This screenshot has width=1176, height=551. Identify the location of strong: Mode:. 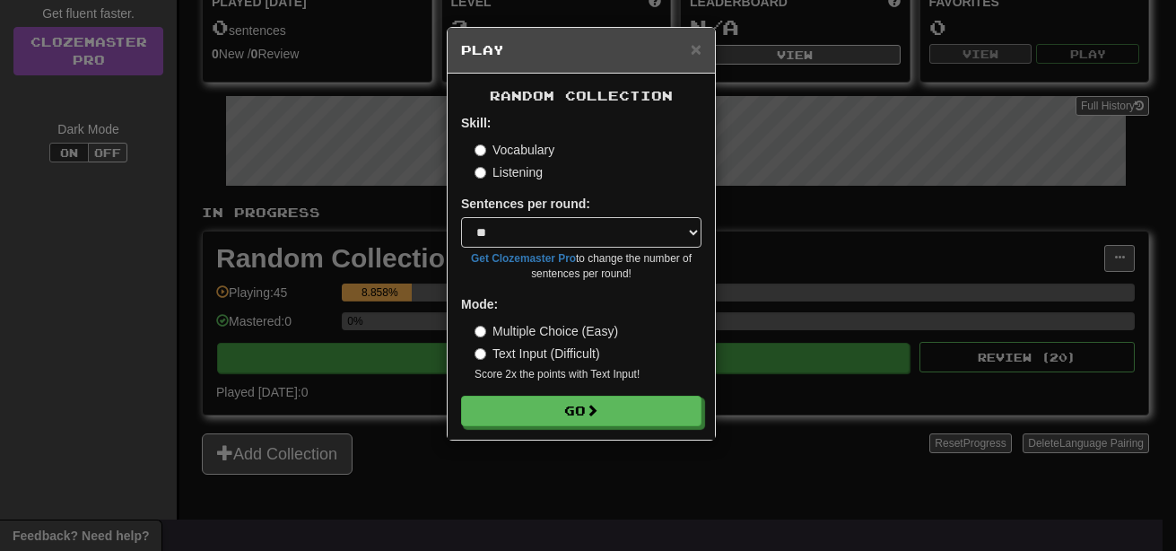
(479, 304).